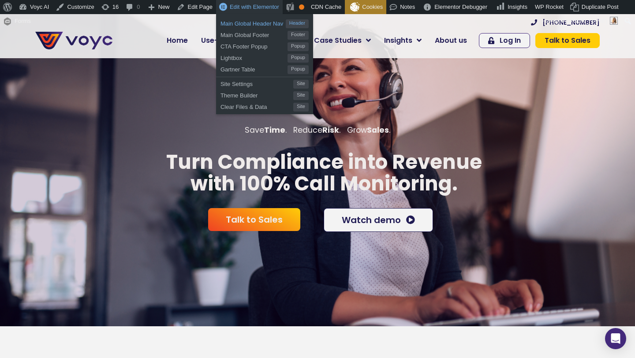 The image size is (635, 358). What do you see at coordinates (254, 45) in the screenshot?
I see `span: CTA Footer Popup` at bounding box center [254, 45].